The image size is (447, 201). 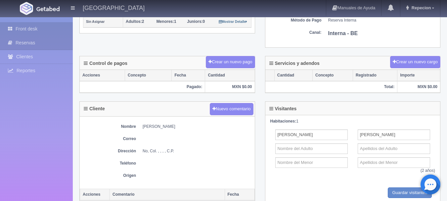 What do you see at coordinates (94, 109) in the screenshot?
I see `h4: Cliente` at bounding box center [94, 109].